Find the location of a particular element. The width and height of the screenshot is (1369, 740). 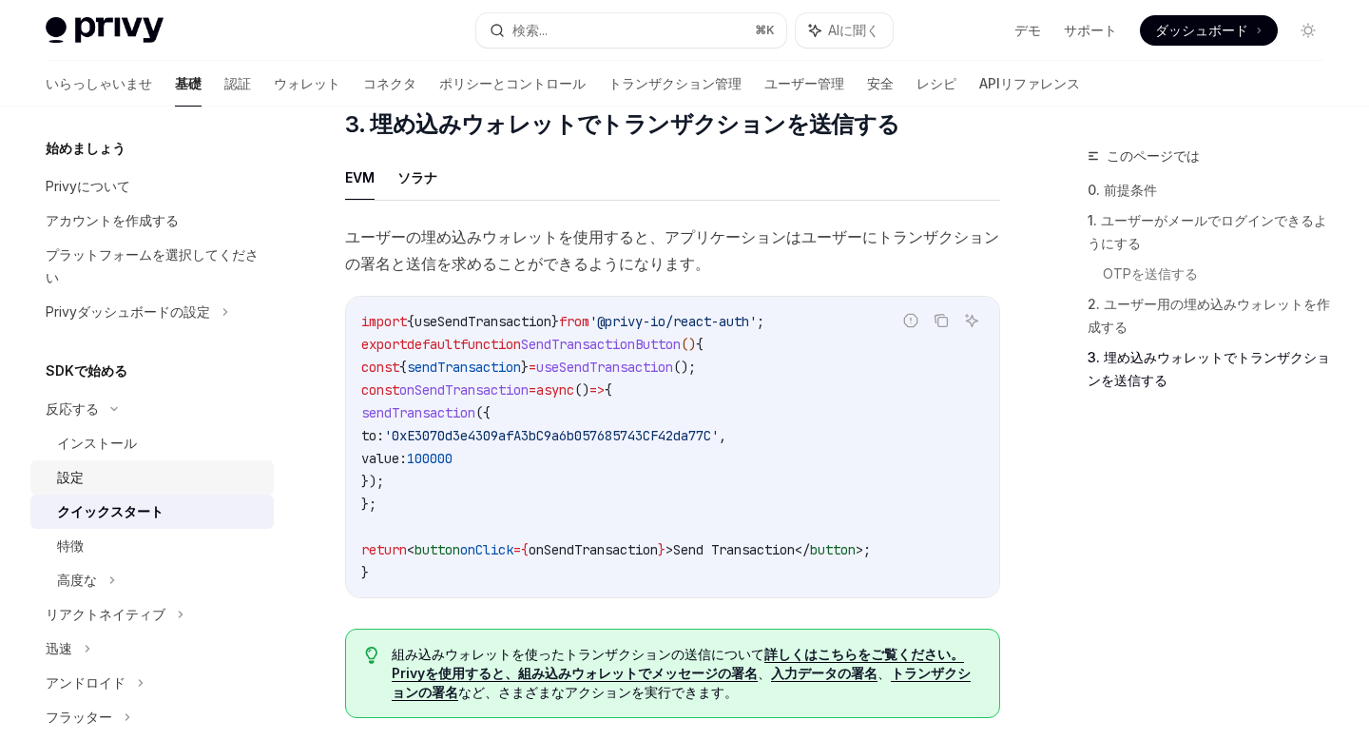

span: export is located at coordinates (384, 344).